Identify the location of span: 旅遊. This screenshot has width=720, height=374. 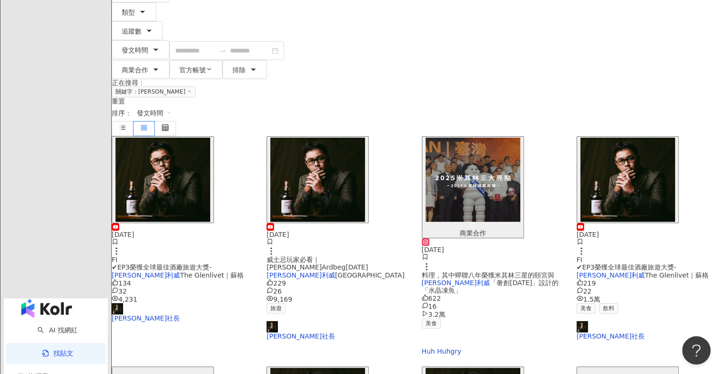
(276, 309).